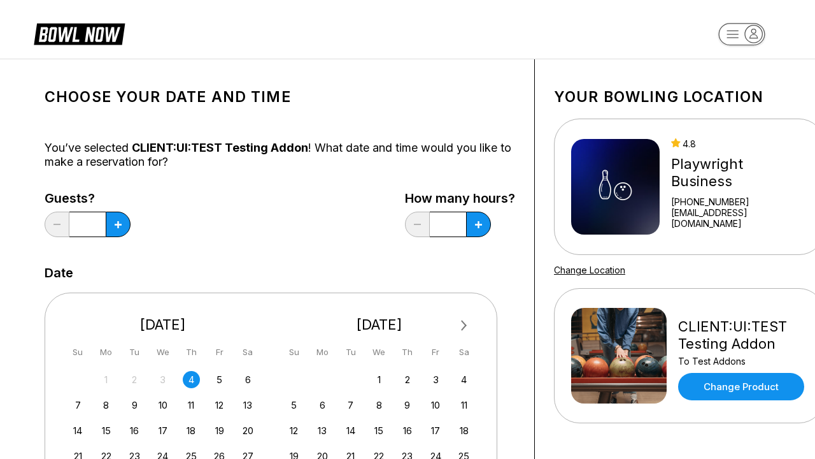 The width and height of the screenshot is (815, 459). I want to click on div: Not available Tuesday, September 2nd, 2025, so click(134, 379).